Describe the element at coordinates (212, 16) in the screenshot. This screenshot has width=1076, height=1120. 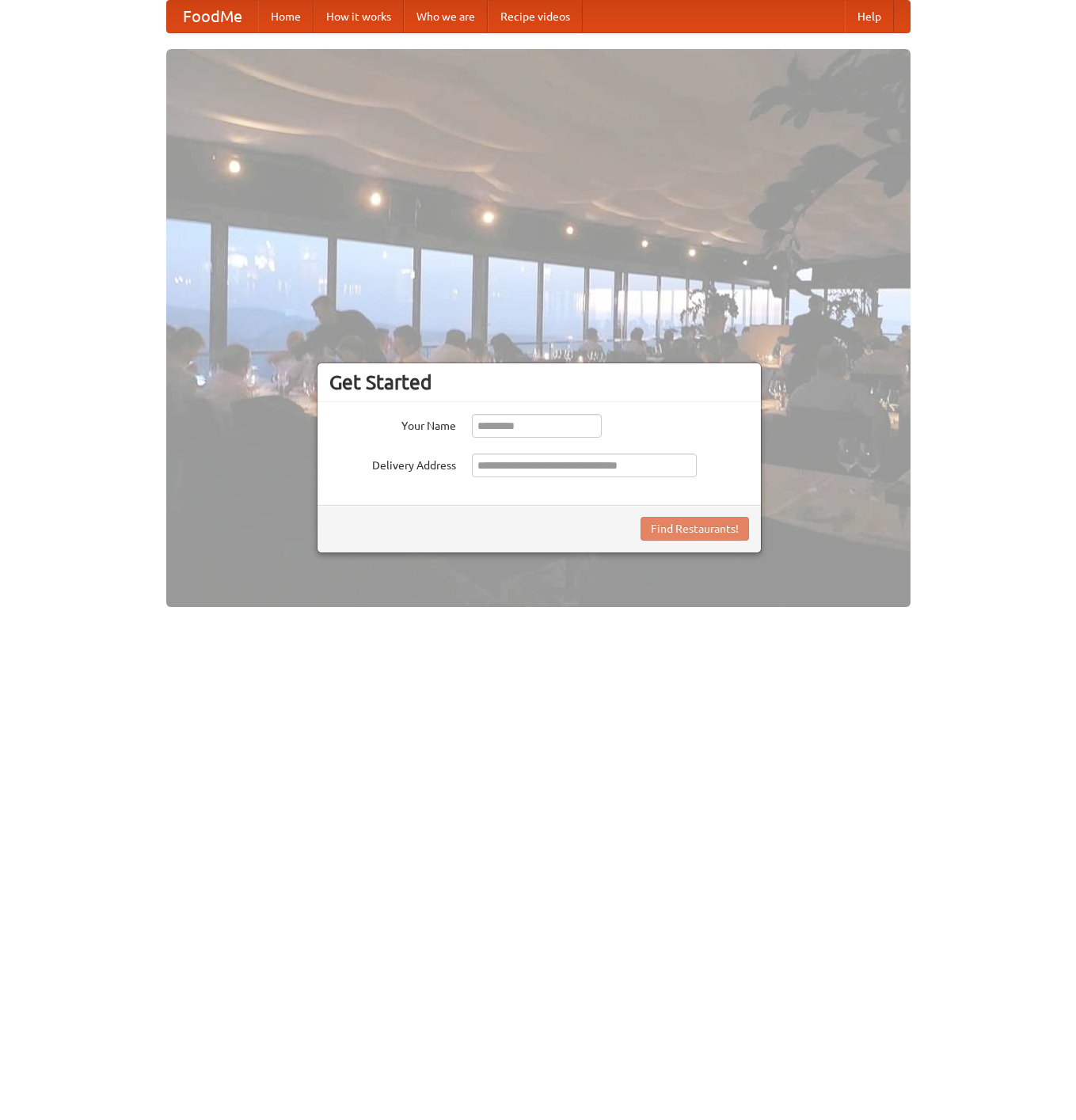
I see `a: FoodMe` at that location.